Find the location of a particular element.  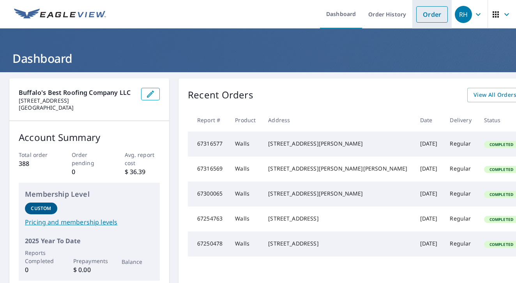

p: Order pending is located at coordinates (89, 159).